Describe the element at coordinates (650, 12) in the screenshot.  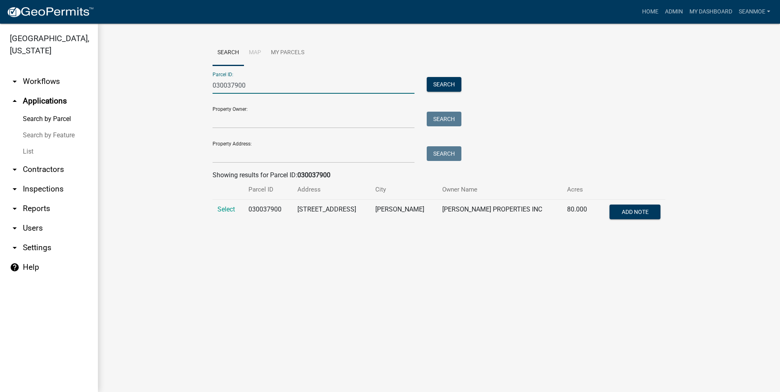
I see `a: Home` at that location.